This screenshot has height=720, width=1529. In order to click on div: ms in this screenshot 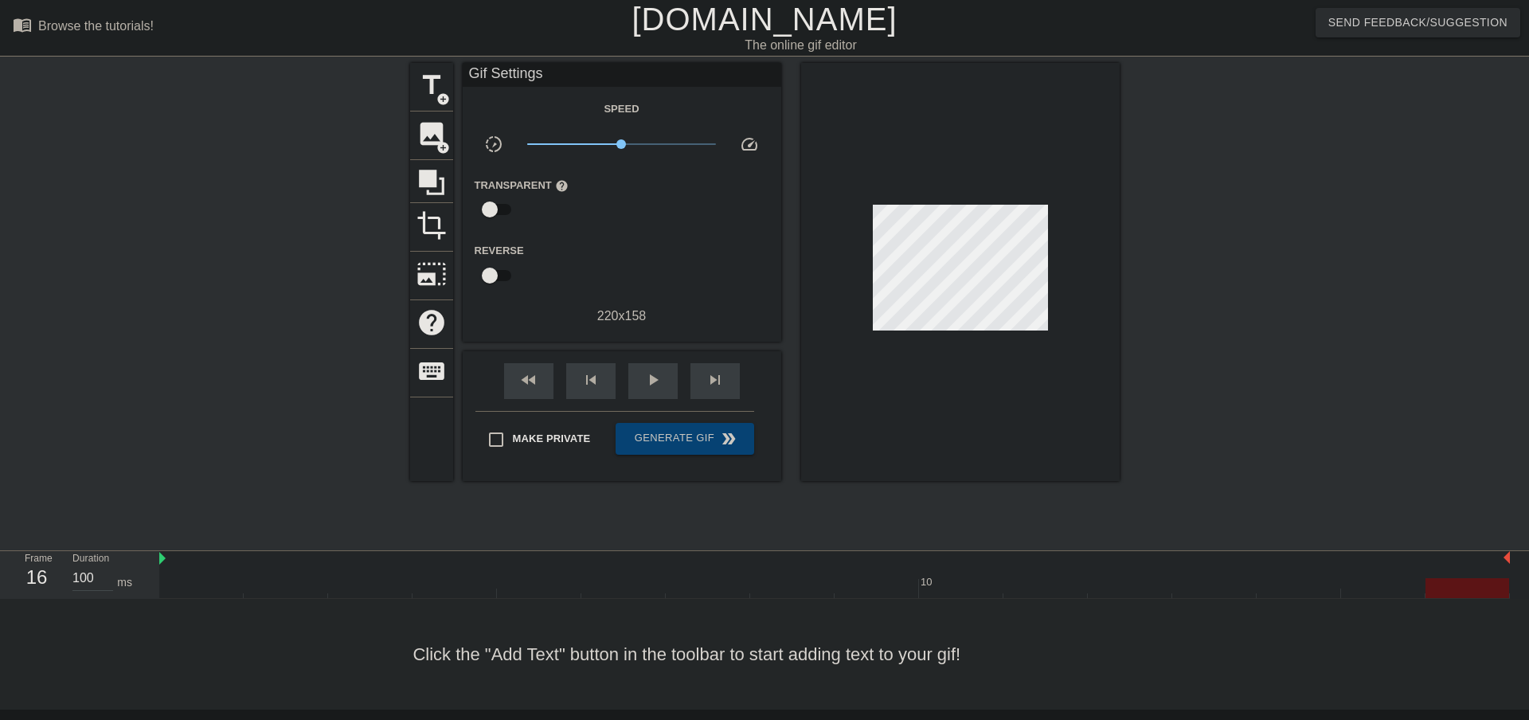, I will do `click(124, 582)`.